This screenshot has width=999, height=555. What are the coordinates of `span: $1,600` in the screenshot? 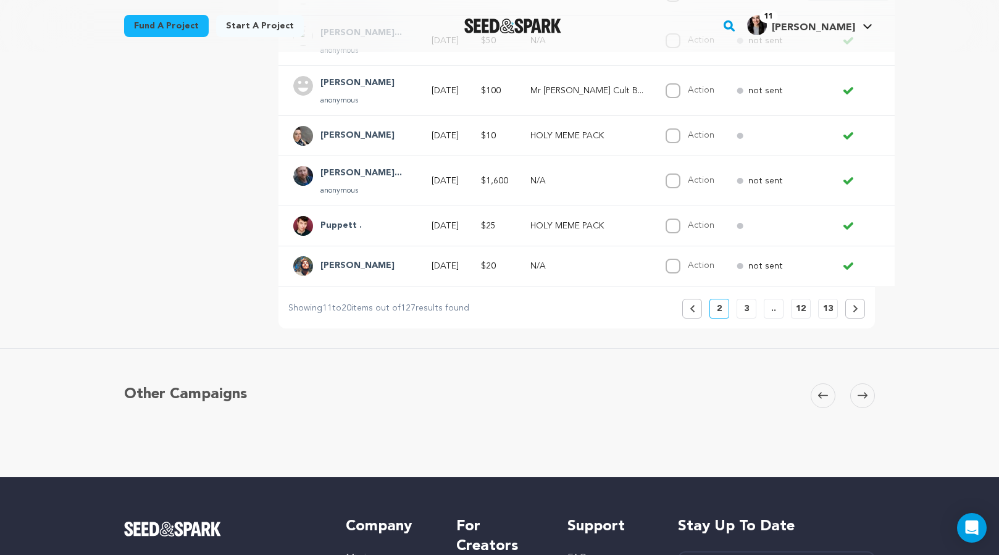 It's located at (495, 181).